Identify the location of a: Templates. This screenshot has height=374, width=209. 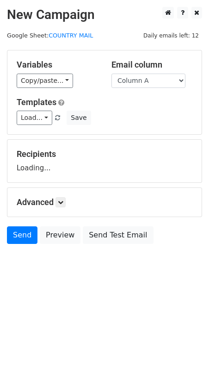
(37, 102).